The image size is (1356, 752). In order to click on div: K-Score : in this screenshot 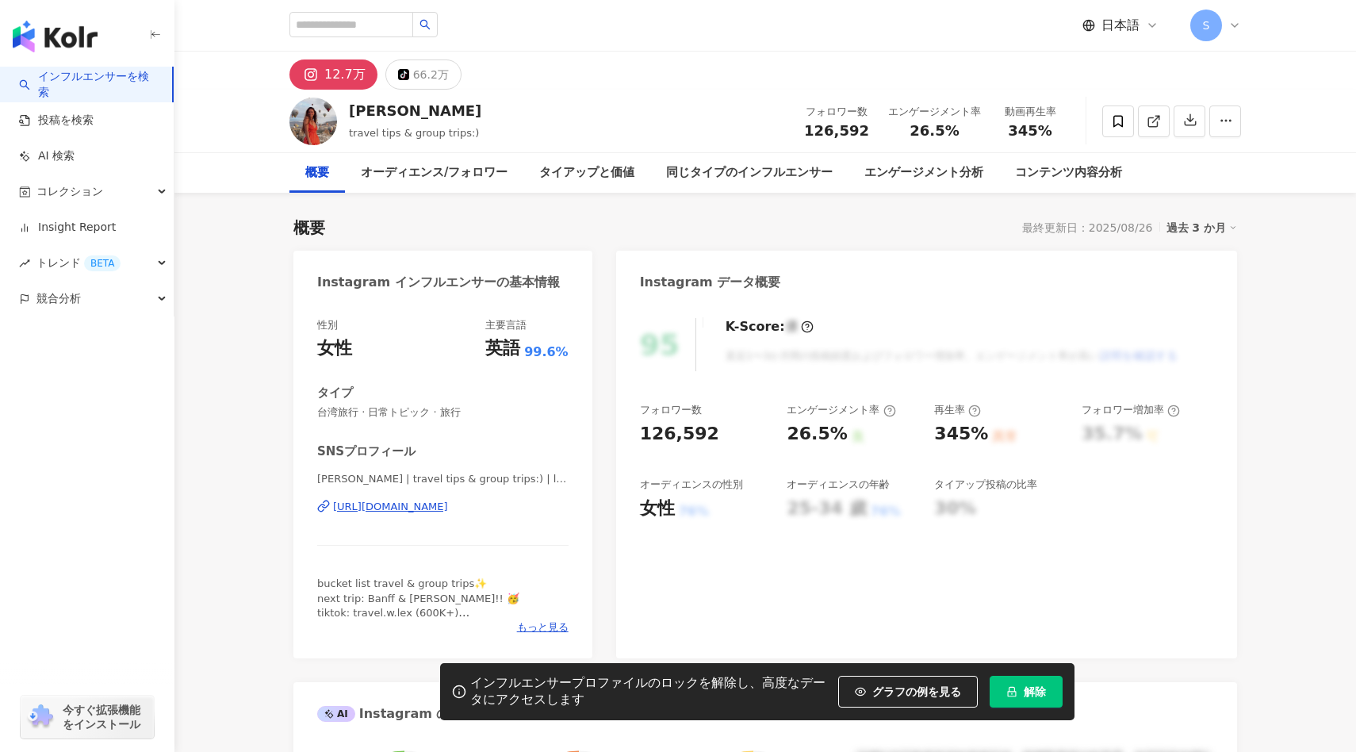, I will do `click(769, 327)`.